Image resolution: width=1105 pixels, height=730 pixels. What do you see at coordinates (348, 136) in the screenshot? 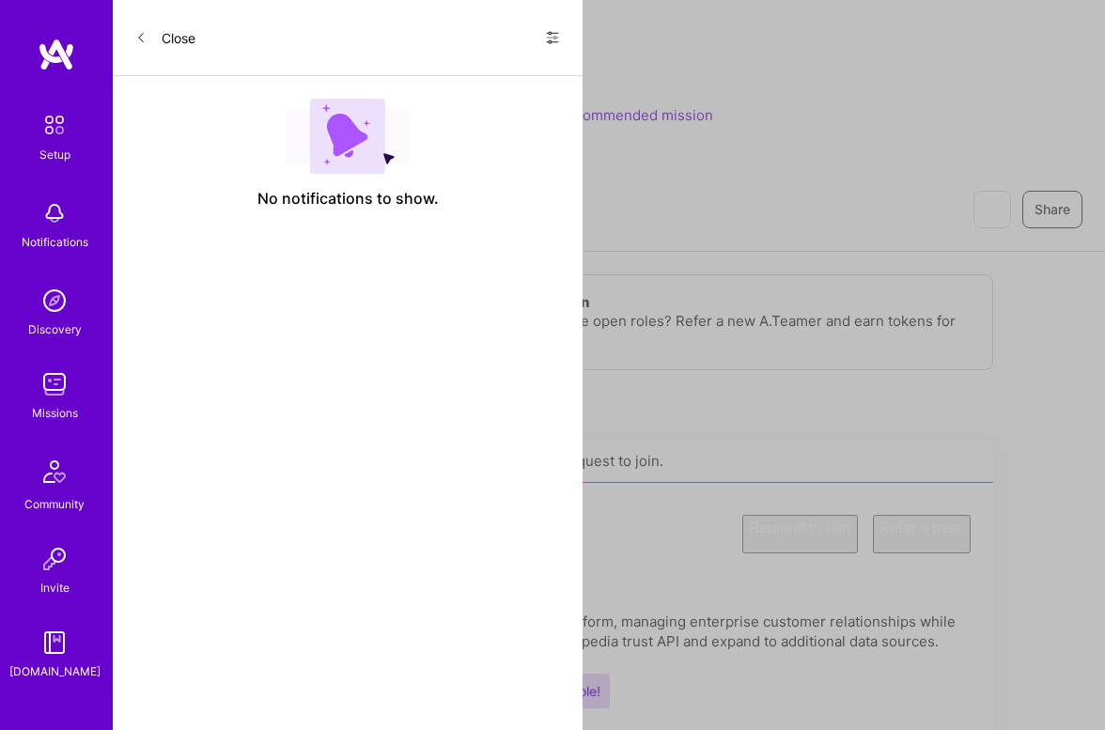
I see `img: empty` at bounding box center [348, 136].